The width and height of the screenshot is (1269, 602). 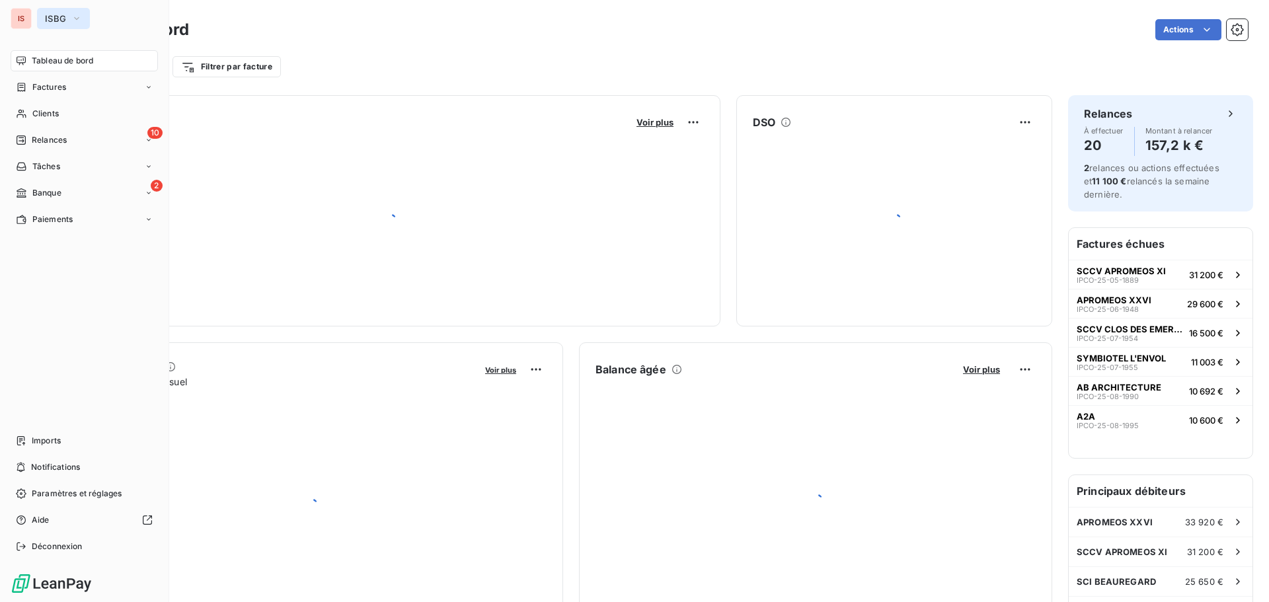 I want to click on span: Tableau de bord, so click(x=62, y=61).